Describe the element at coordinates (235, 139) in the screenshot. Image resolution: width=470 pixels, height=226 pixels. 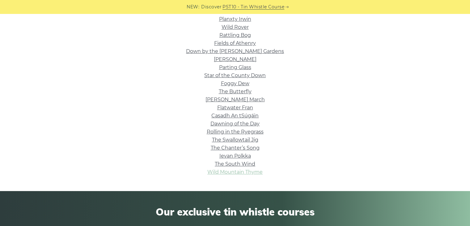
I see `a: The Swallowtail Jig` at that location.